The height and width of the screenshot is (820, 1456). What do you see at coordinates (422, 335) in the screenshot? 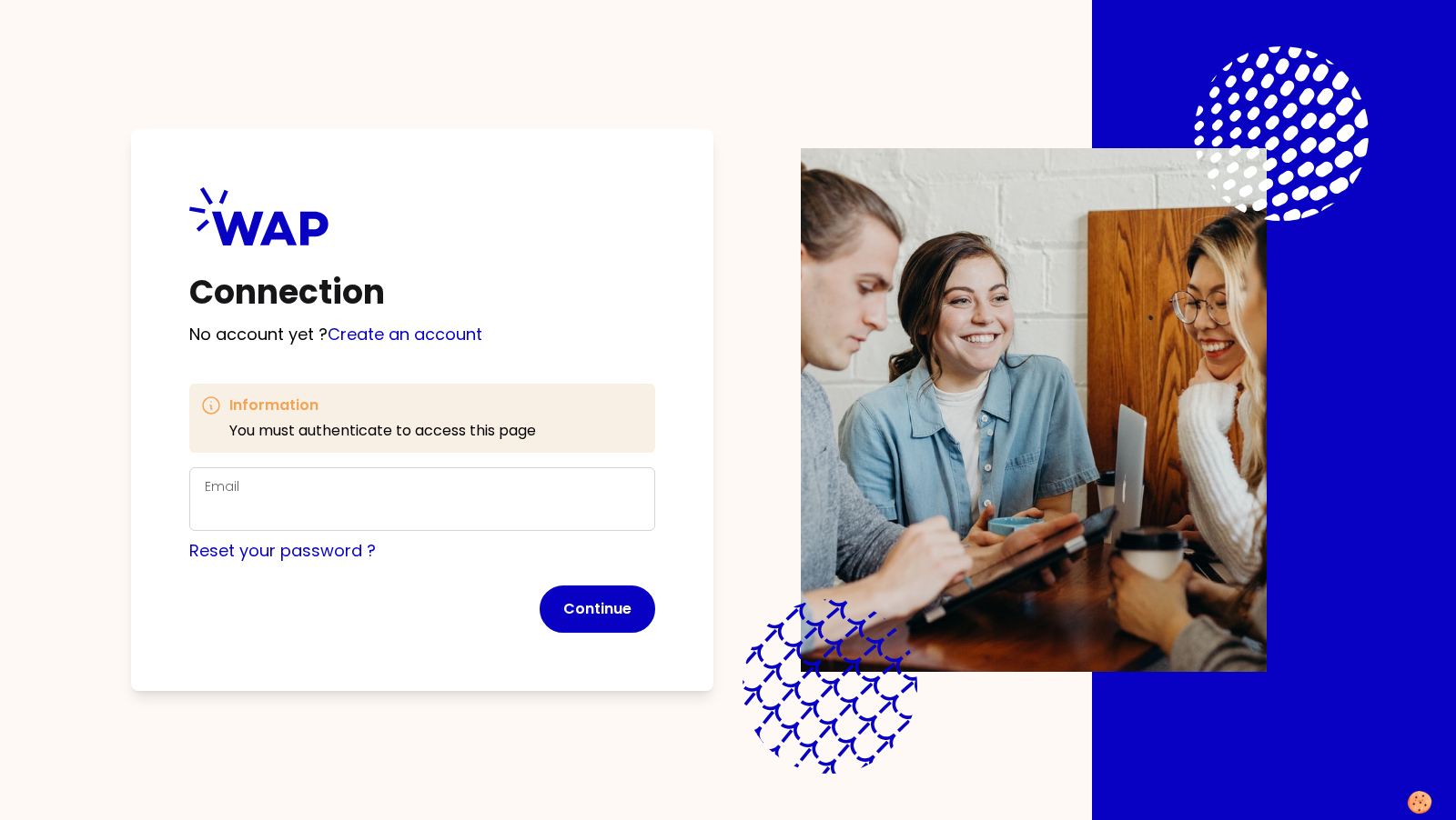
I see `p: No account yet ?` at bounding box center [422, 335].